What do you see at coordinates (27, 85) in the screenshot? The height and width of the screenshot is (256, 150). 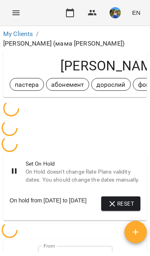 I see `p: пастера` at bounding box center [27, 85].